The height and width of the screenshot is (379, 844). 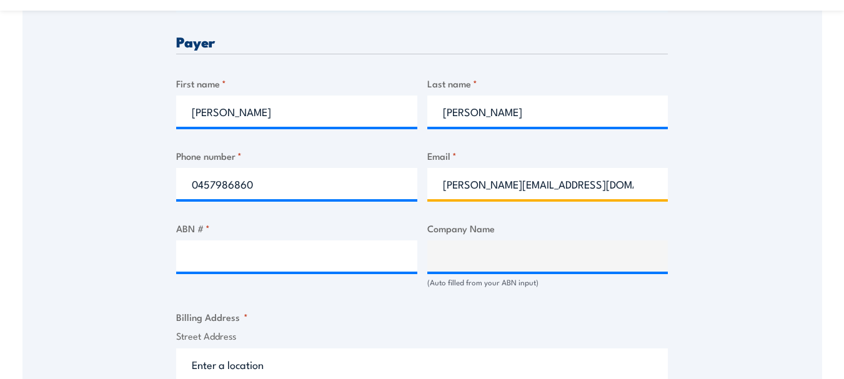 I want to click on div: (Auto filled from your ABN input), so click(x=548, y=282).